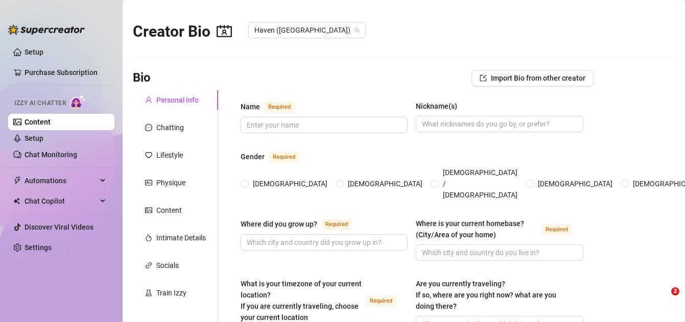 The width and height of the screenshot is (685, 322). What do you see at coordinates (499, 229) in the screenshot?
I see `label: Where is your current homebase? (City/Area of your home)` at bounding box center [499, 229].